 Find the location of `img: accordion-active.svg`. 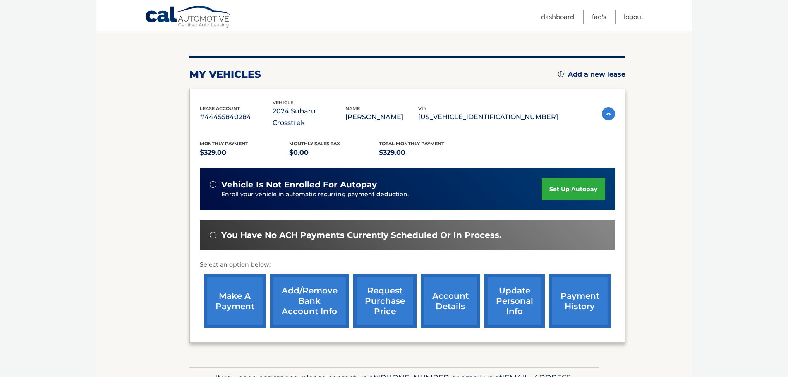

img: accordion-active.svg is located at coordinates (608, 114).